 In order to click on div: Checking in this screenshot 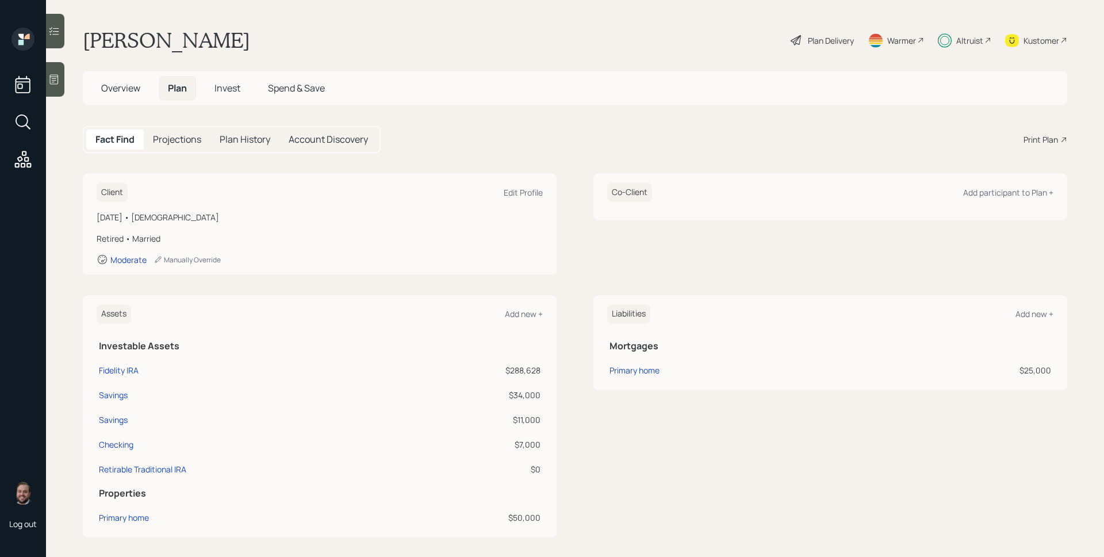, I will do `click(116, 444)`.